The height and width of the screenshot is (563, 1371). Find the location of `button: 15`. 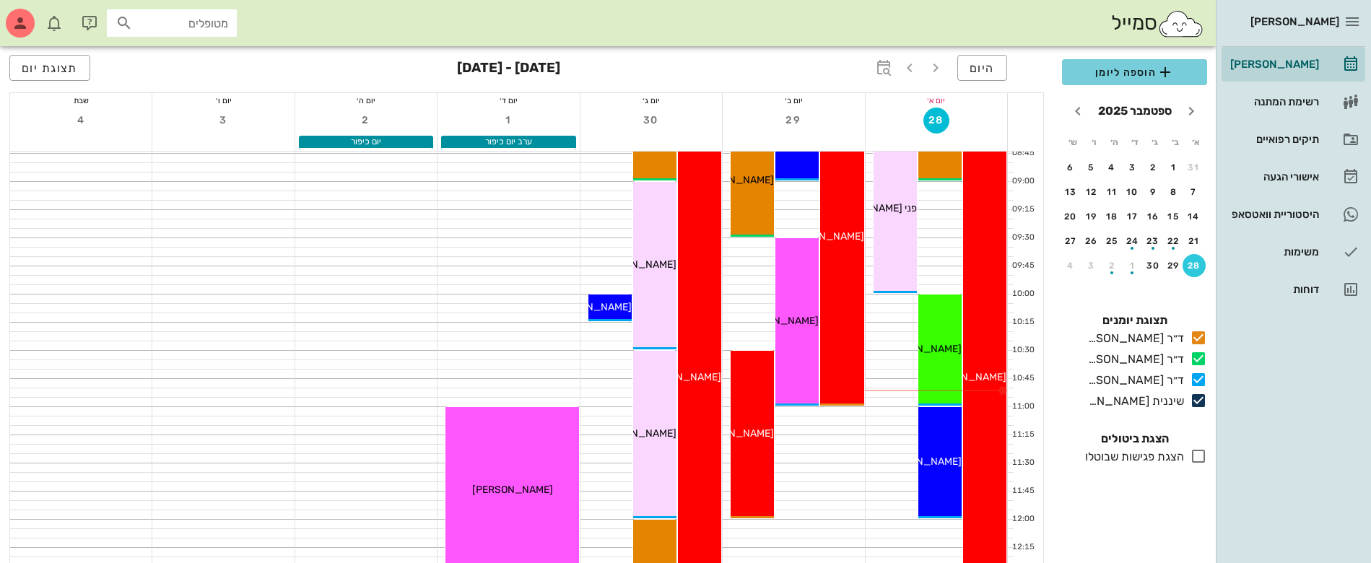

button: 15 is located at coordinates (1174, 217).